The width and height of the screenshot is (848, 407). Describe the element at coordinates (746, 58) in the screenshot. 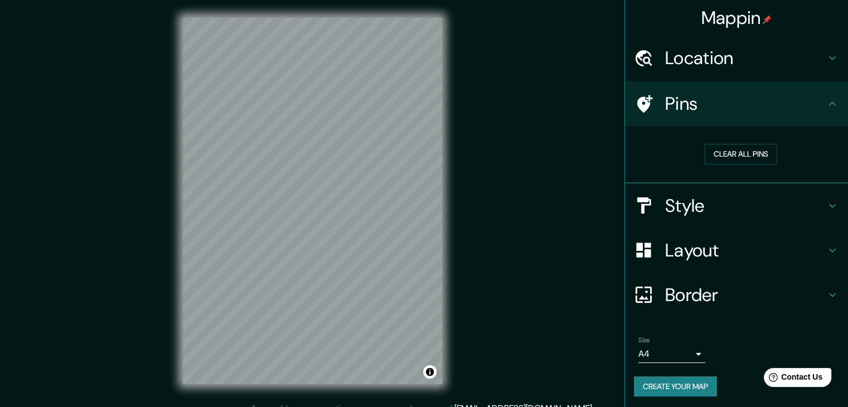

I see `h4: Location` at that location.